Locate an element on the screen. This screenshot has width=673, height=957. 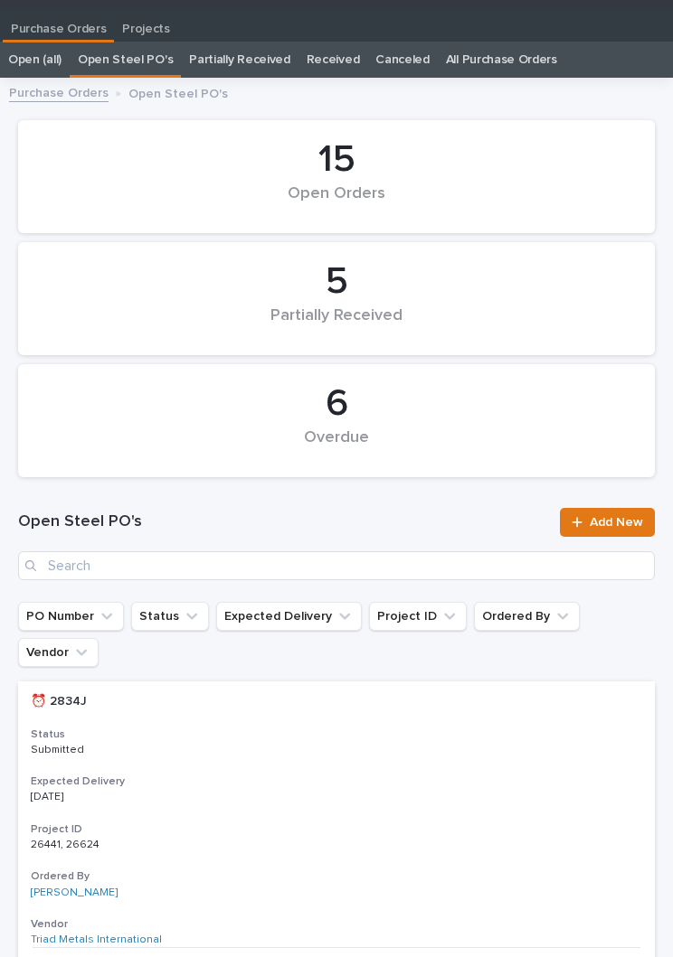
div: 15 is located at coordinates (336, 160).